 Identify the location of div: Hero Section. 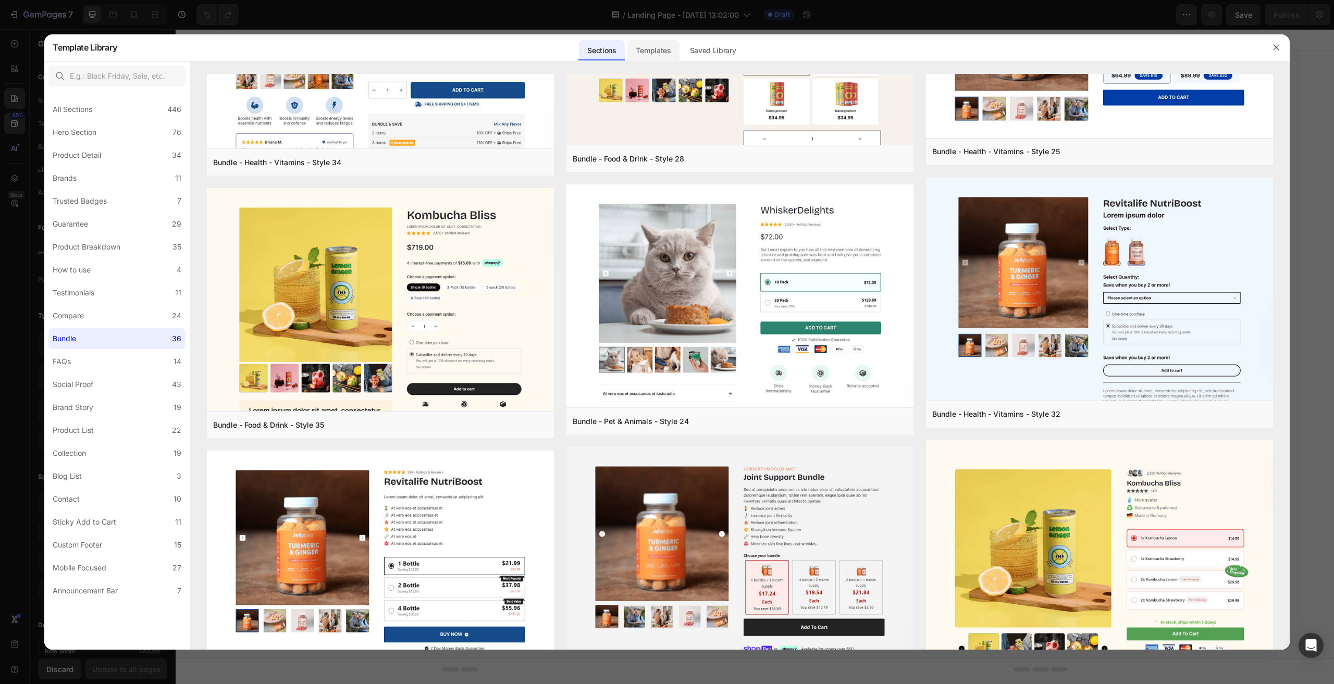
(75, 132).